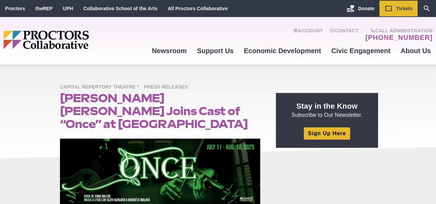  Describe the element at coordinates (215, 51) in the screenshot. I see `a: Support Us` at that location.